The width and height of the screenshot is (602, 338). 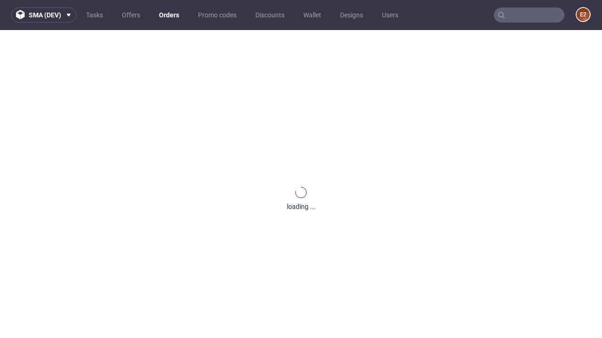 What do you see at coordinates (351, 15) in the screenshot?
I see `a: Designs` at bounding box center [351, 15].